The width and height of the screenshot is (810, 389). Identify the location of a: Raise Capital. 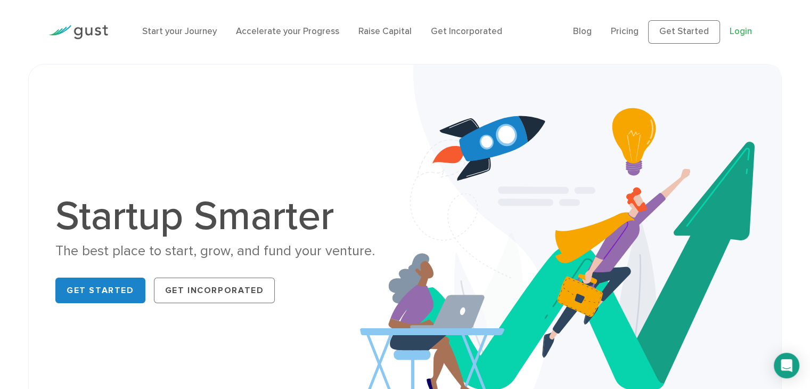
(385, 31).